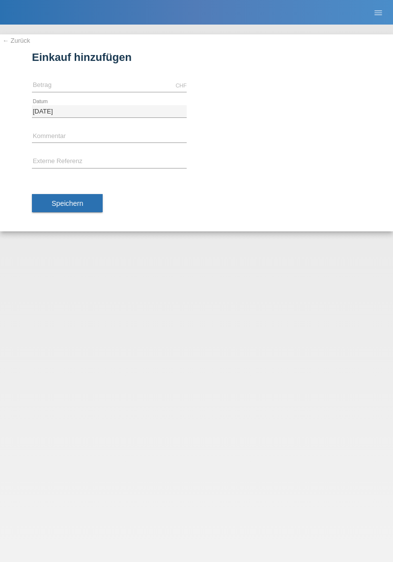 This screenshot has height=562, width=393. What do you see at coordinates (378, 13) in the screenshot?
I see `i: menu` at bounding box center [378, 13].